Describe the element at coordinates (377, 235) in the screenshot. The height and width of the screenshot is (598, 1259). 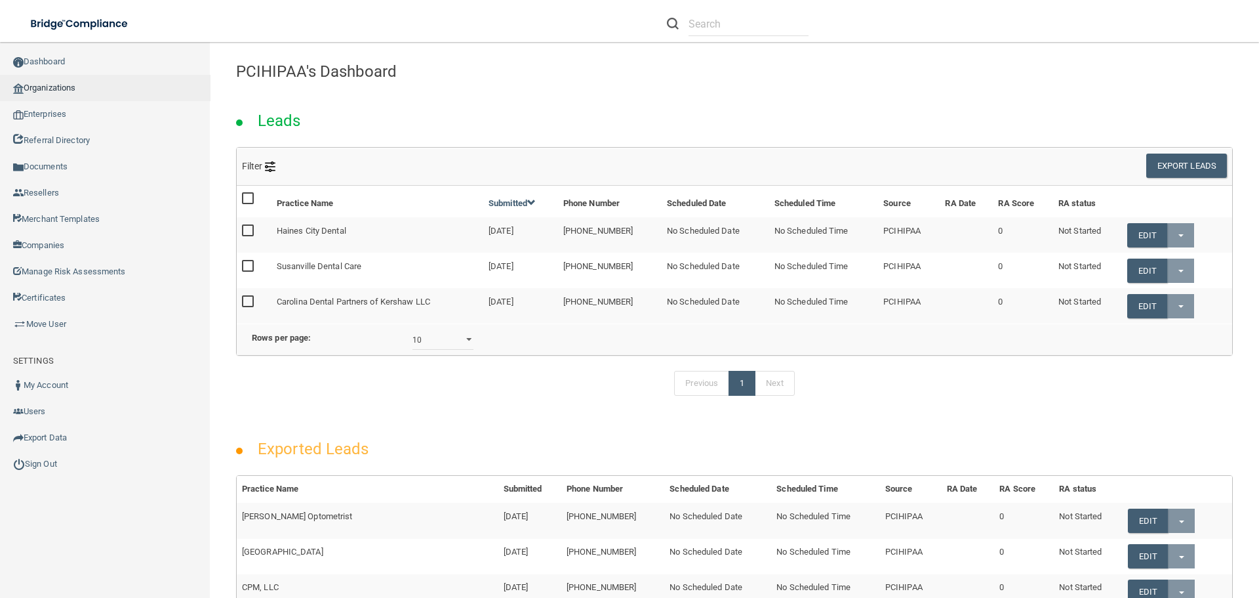
I see `td: Haines City Dental` at that location.